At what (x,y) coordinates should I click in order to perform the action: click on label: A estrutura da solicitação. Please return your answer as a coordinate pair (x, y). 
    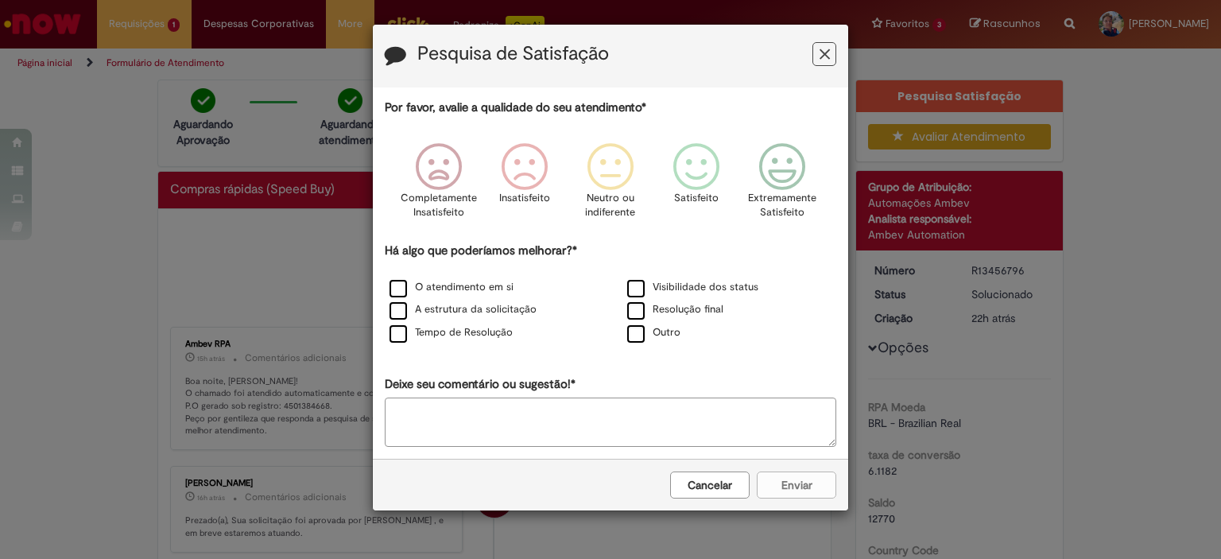
    Looking at the image, I should click on (463, 309).